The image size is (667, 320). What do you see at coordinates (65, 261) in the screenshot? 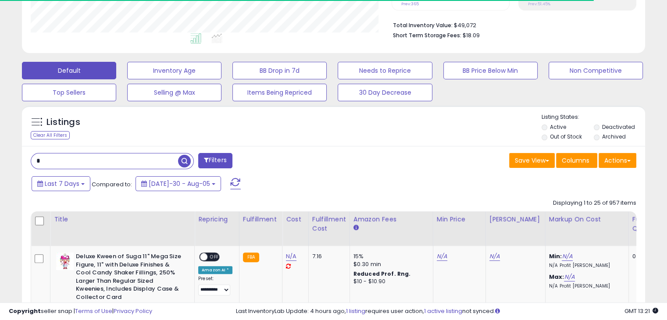
I see `img: 41dcY1NE0OL._SL40_.jpg` at bounding box center [65, 261].